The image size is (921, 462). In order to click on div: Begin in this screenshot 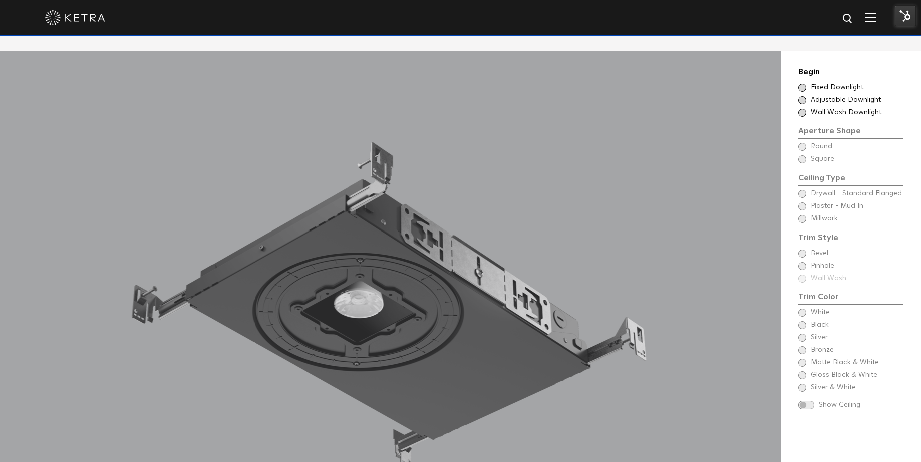, I will do `click(851, 73)`.